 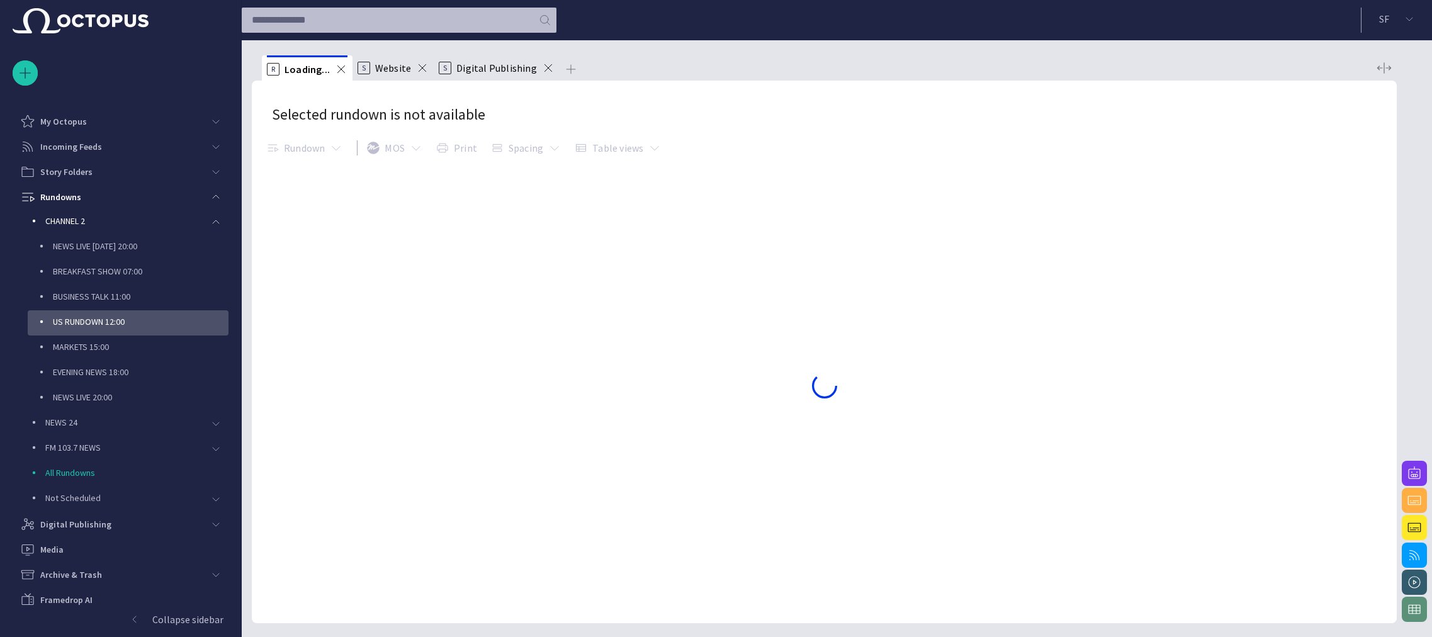 What do you see at coordinates (71, 147) in the screenshot?
I see `p: Incoming Feeds` at bounding box center [71, 147].